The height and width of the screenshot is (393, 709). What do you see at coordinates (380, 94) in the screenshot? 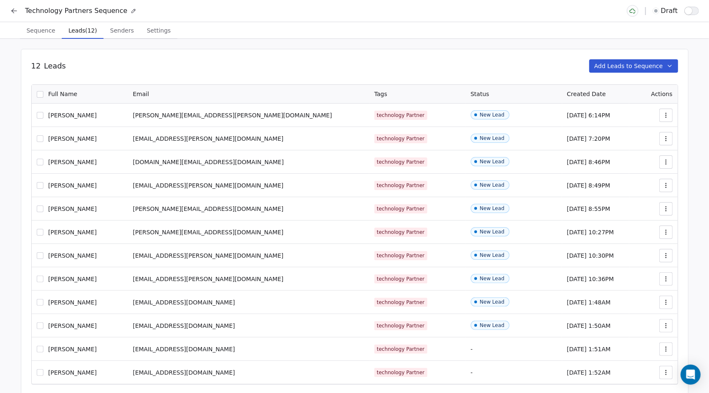
I see `span: Tags` at bounding box center [380, 94].